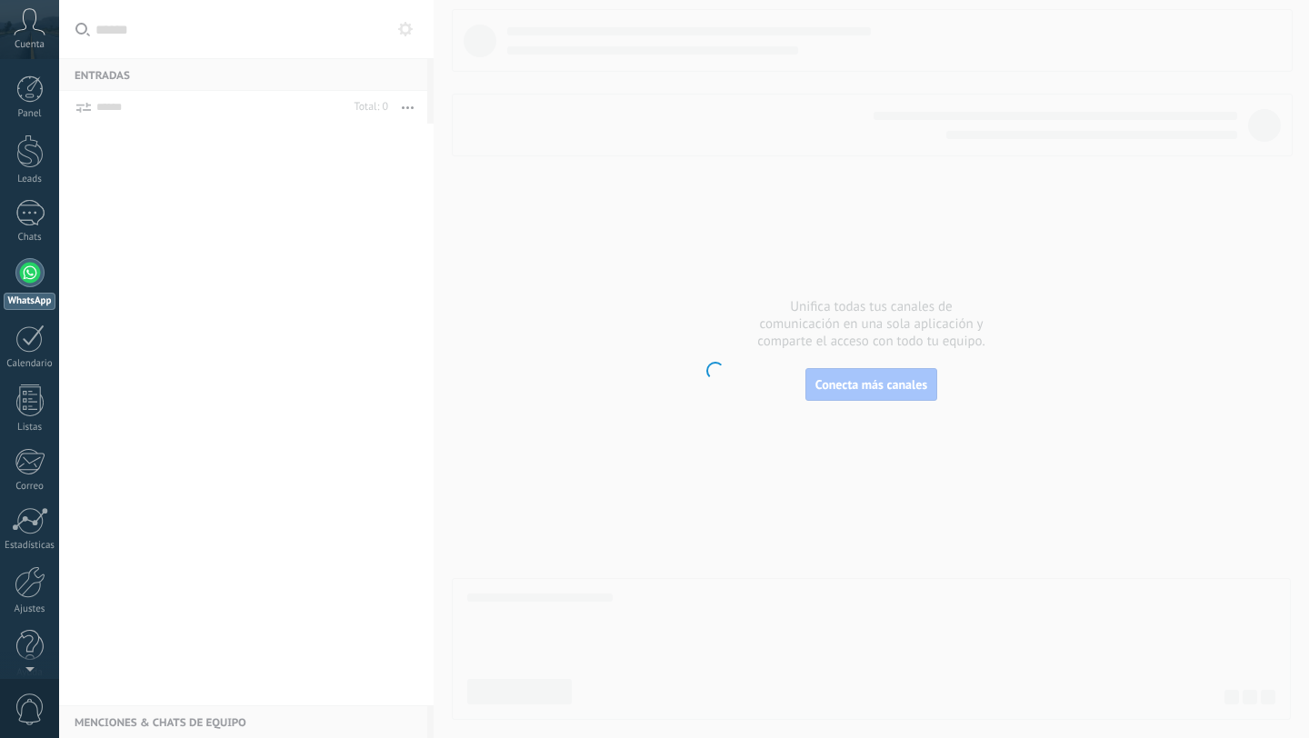  I want to click on div: Leads, so click(30, 179).